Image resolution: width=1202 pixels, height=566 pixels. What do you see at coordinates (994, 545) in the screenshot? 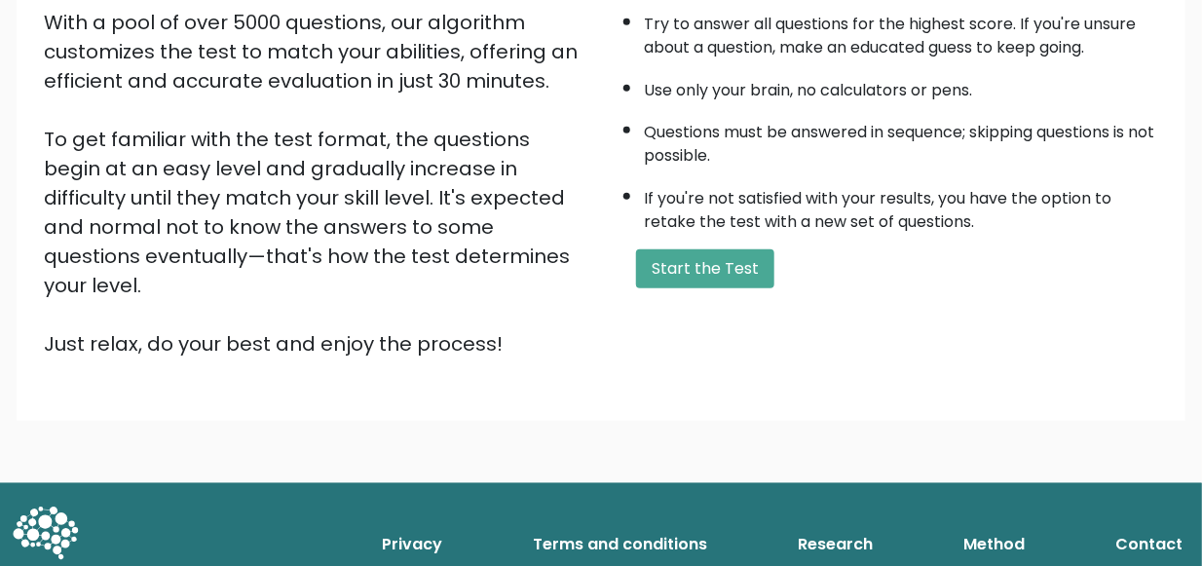
I see `a: Method` at bounding box center [994, 545].